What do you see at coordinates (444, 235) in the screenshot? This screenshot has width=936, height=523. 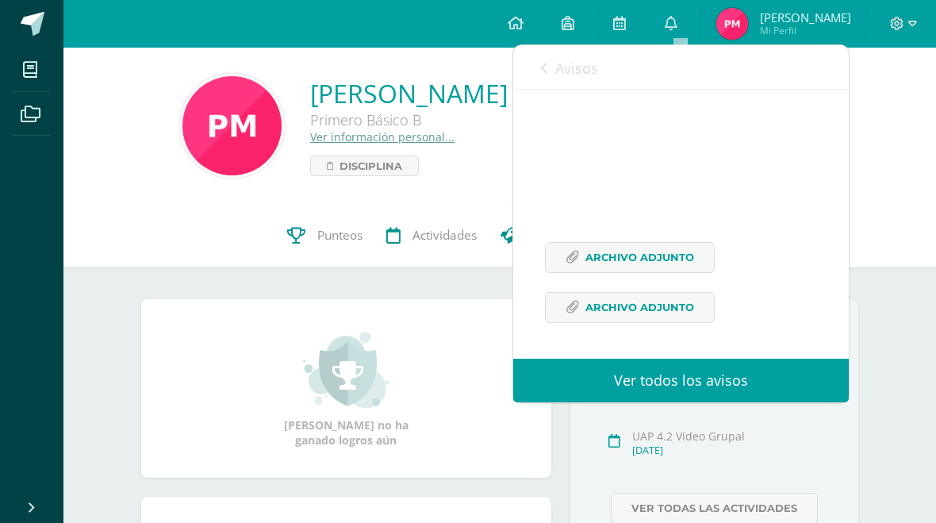 I see `span: Actividades` at bounding box center [444, 235].